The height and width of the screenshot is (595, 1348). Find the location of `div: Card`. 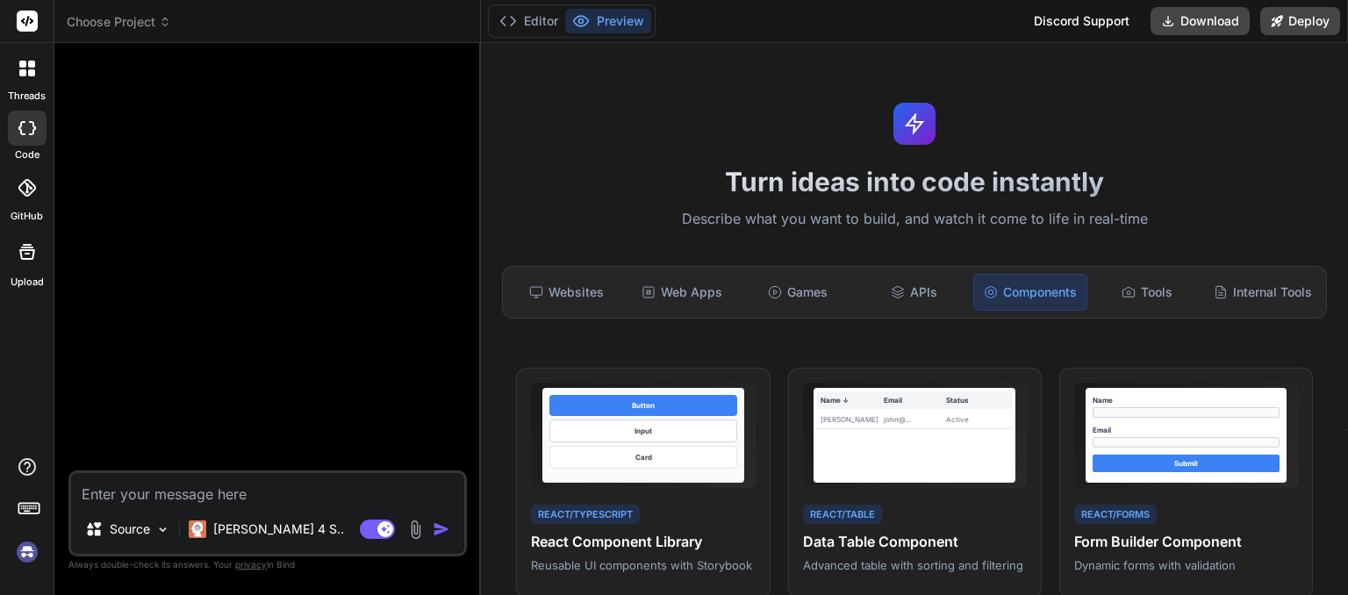

div: Card is located at coordinates (643, 457).